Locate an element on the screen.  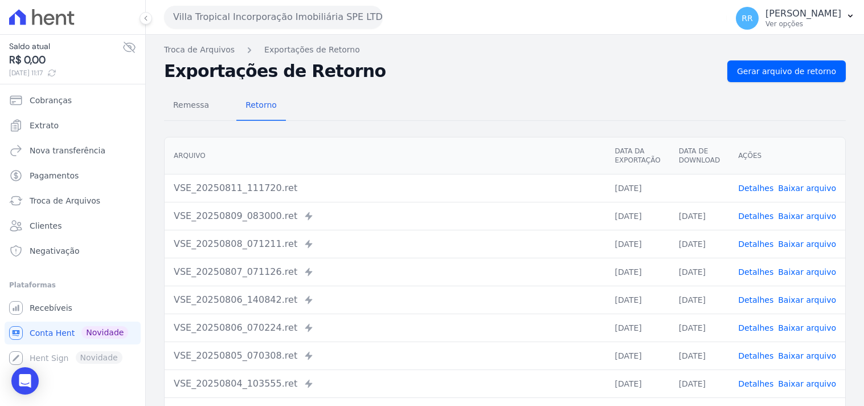
span: RR is located at coordinates (747, 18).